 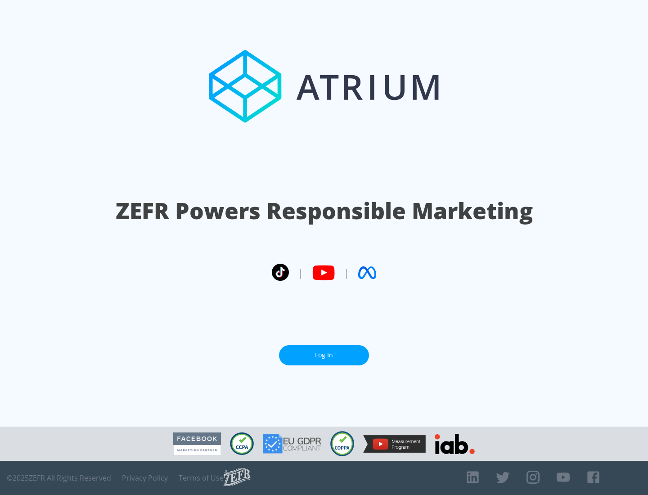 What do you see at coordinates (324, 355) in the screenshot?
I see `a: Log In` at bounding box center [324, 355].